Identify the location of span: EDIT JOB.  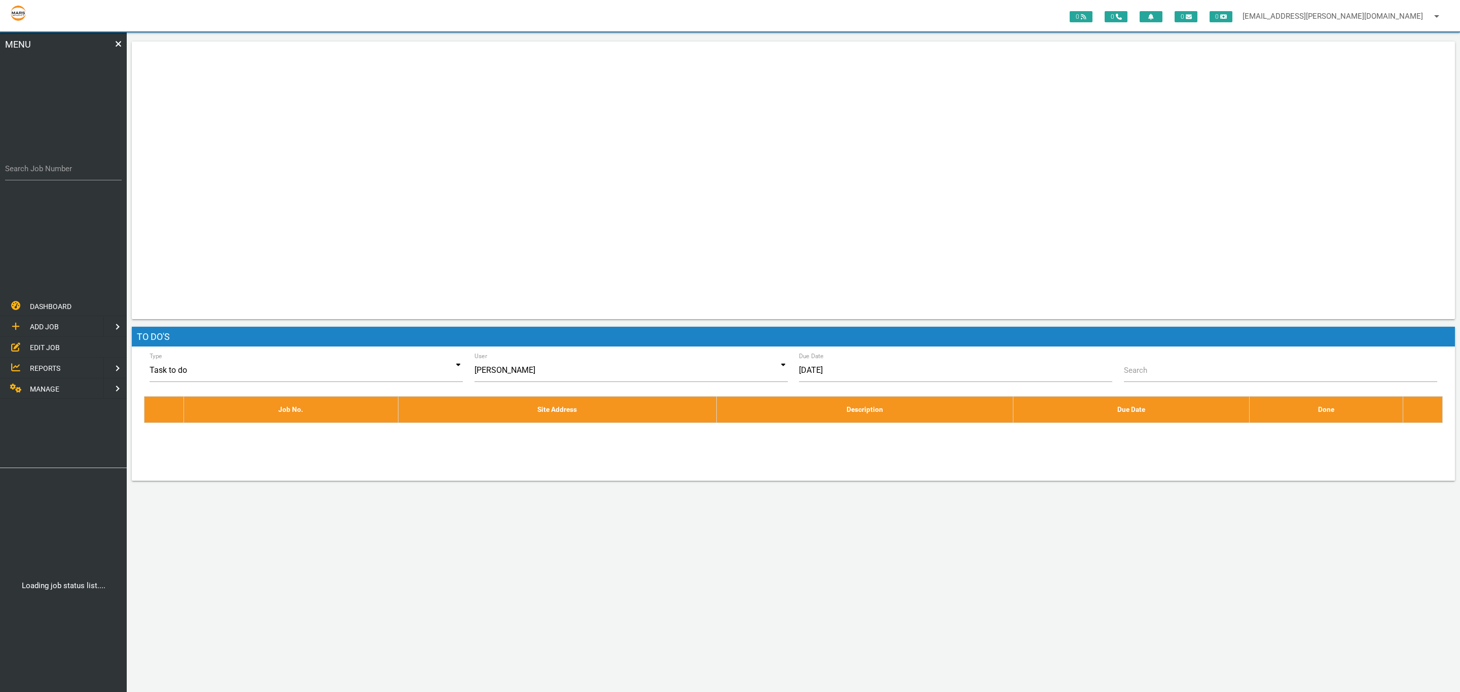
(45, 348).